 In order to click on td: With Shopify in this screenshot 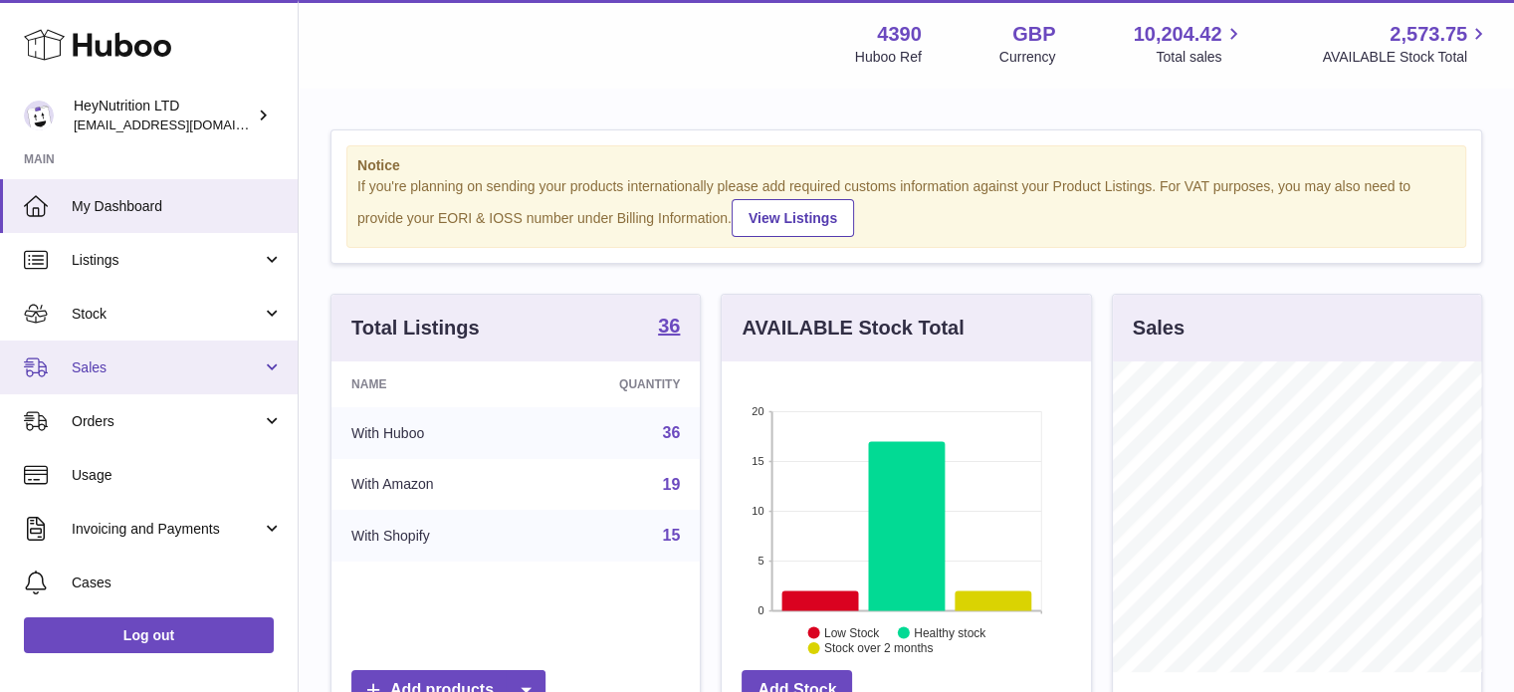, I will do `click(432, 535)`.